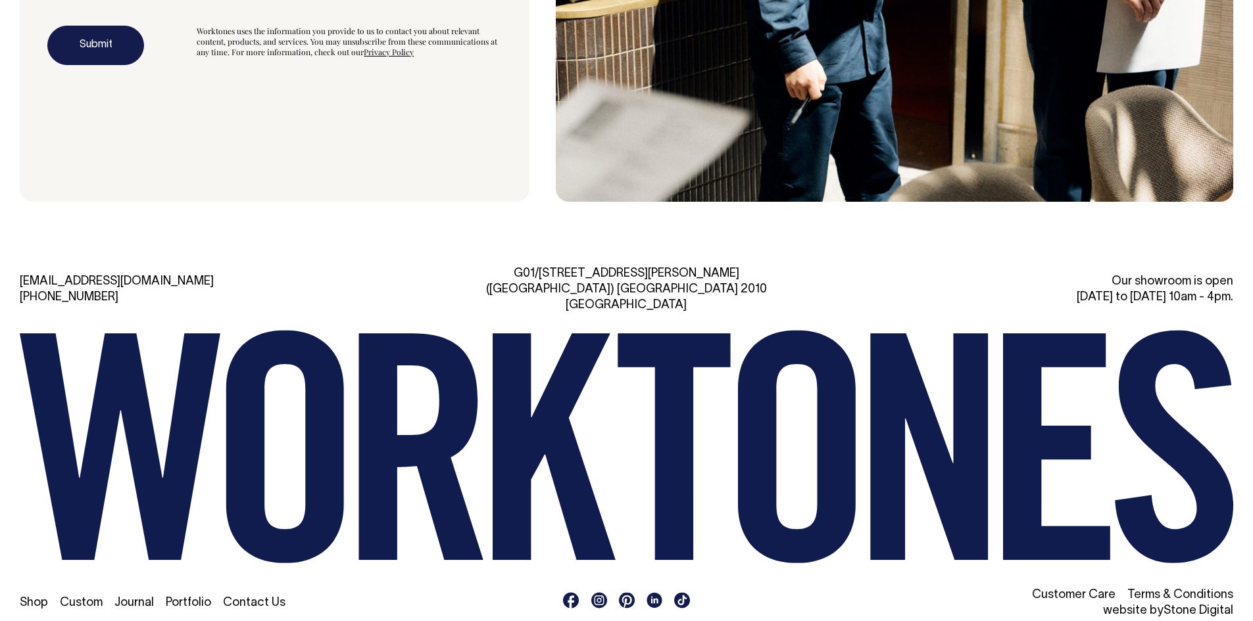 Image resolution: width=1253 pixels, height=621 pixels. Describe the element at coordinates (389, 52) in the screenshot. I see `a: Privacy Policy` at that location.